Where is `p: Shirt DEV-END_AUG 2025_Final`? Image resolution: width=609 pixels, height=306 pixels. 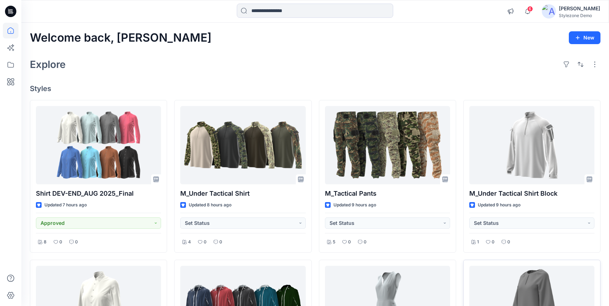 p: Shirt DEV-END_AUG 2025_Final is located at coordinates (98, 193).